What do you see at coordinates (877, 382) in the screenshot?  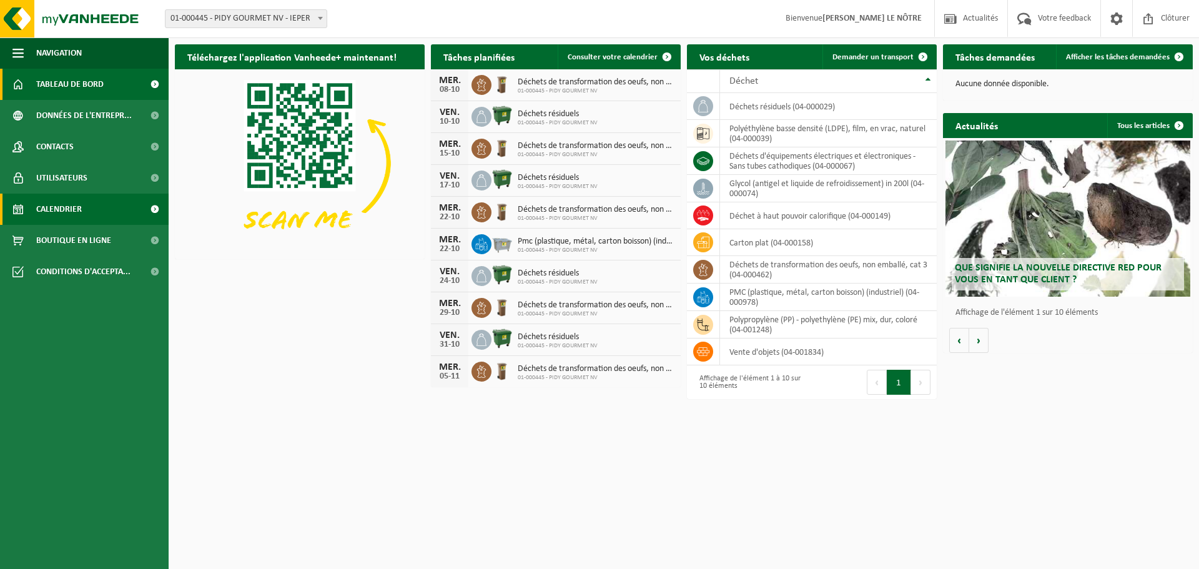 I see `button: Previous` at bounding box center [877, 382].